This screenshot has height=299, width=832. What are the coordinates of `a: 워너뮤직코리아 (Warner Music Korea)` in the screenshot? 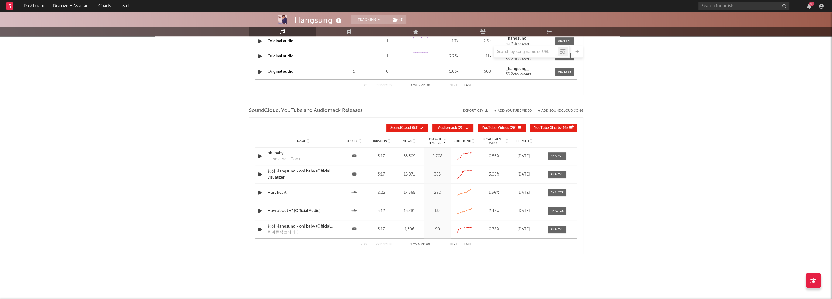 It's located at (285, 232).